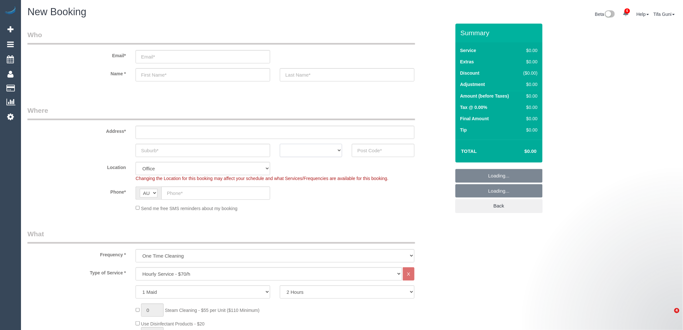 This screenshot has width=683, height=330. Describe the element at coordinates (347, 75) in the screenshot. I see `input: Last Name*` at that location.